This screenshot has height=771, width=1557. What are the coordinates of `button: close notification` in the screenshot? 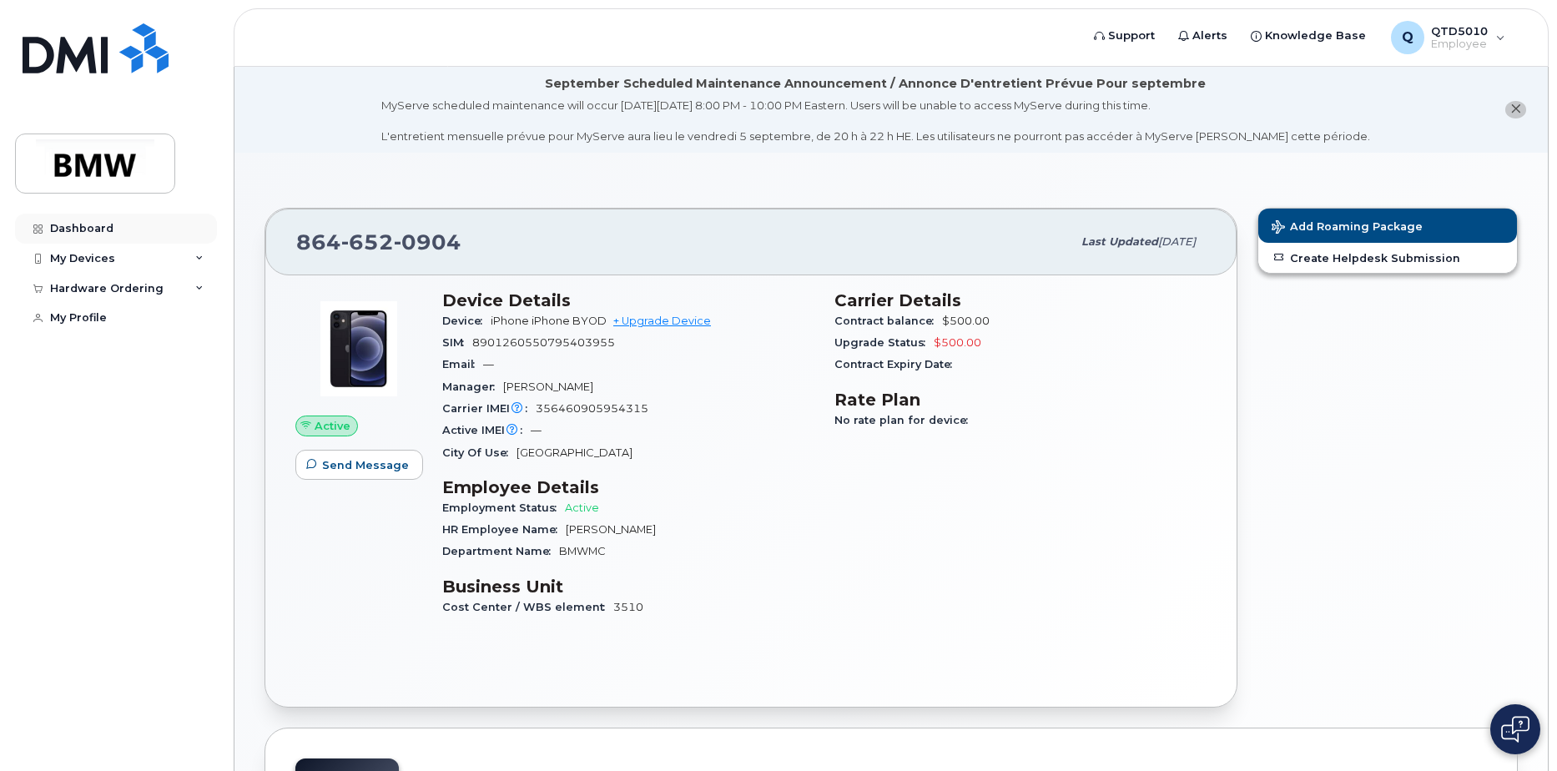 It's located at (1515, 109).